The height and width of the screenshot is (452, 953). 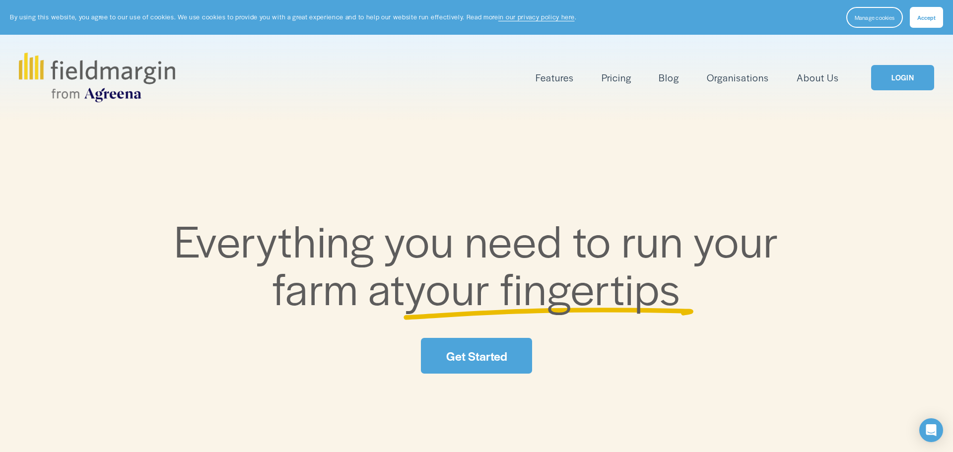 I want to click on a: Organisations, so click(x=737, y=77).